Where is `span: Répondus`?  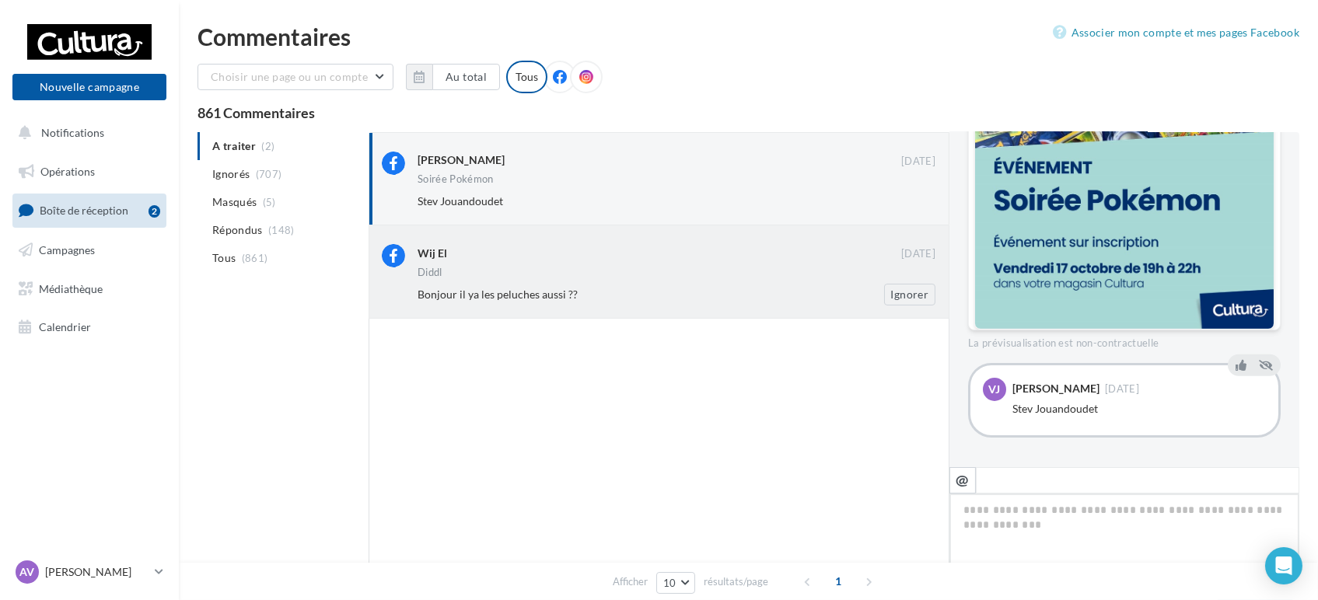
span: Répondus is located at coordinates (237, 230).